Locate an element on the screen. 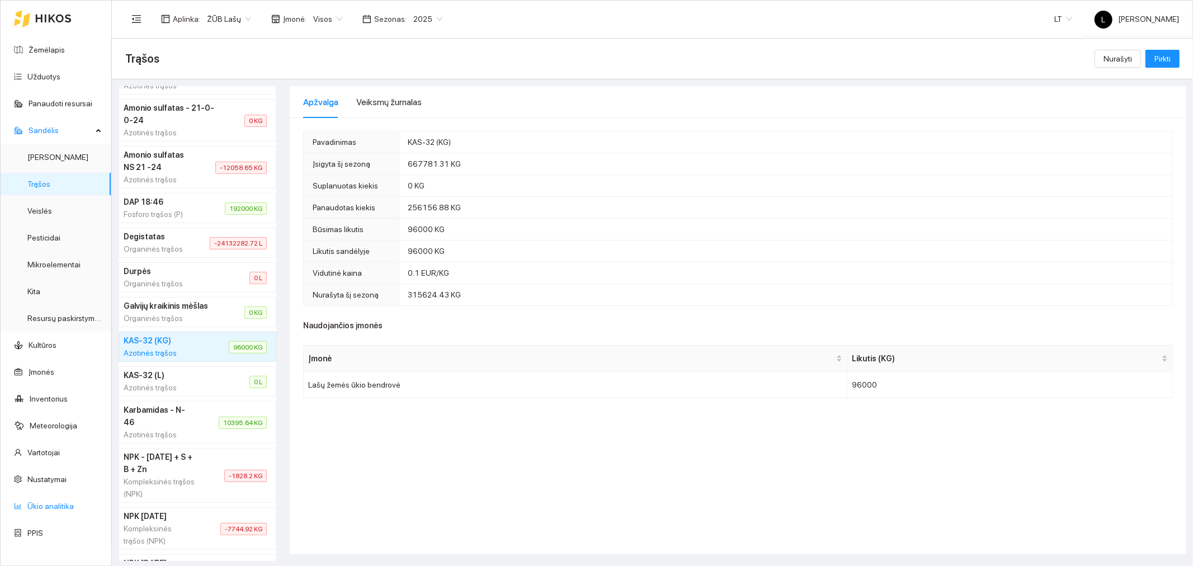 This screenshot has width=1193, height=566. a: Mikroelementai is located at coordinates (54, 265).